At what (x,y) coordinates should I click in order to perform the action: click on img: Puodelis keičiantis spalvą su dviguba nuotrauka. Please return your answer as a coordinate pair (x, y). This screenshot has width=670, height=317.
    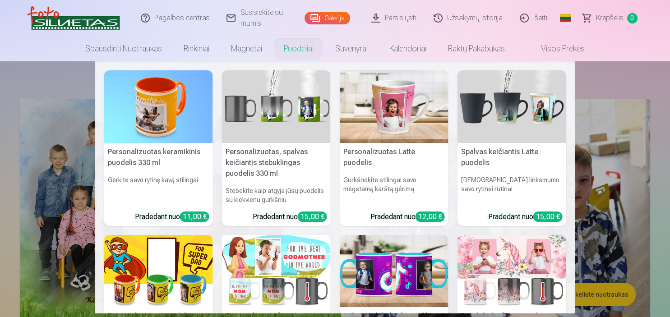
    Looking at the image, I should click on (511, 271).